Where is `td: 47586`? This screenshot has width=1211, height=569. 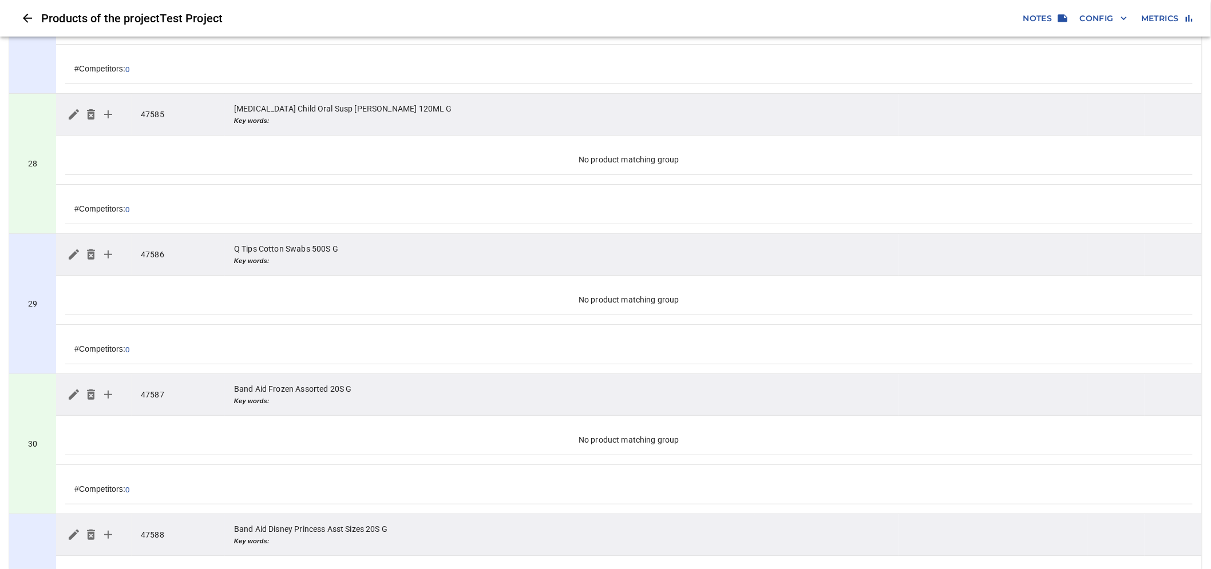
td: 47586 is located at coordinates (178, 255).